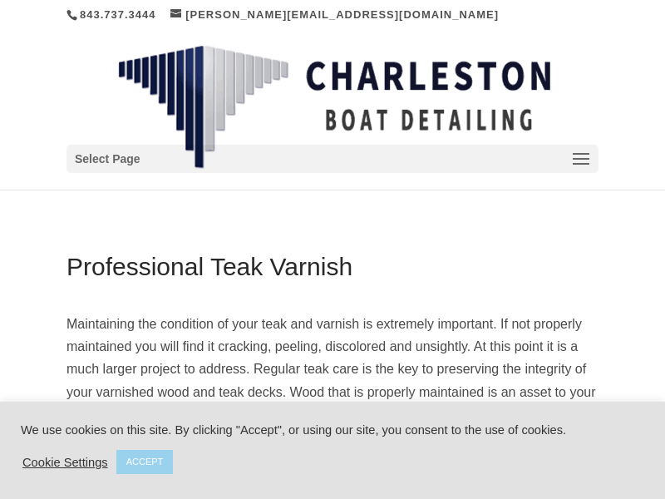 This screenshot has height=499, width=665. Describe the element at coordinates (118, 14) in the screenshot. I see `a: 843.737.3444` at that location.